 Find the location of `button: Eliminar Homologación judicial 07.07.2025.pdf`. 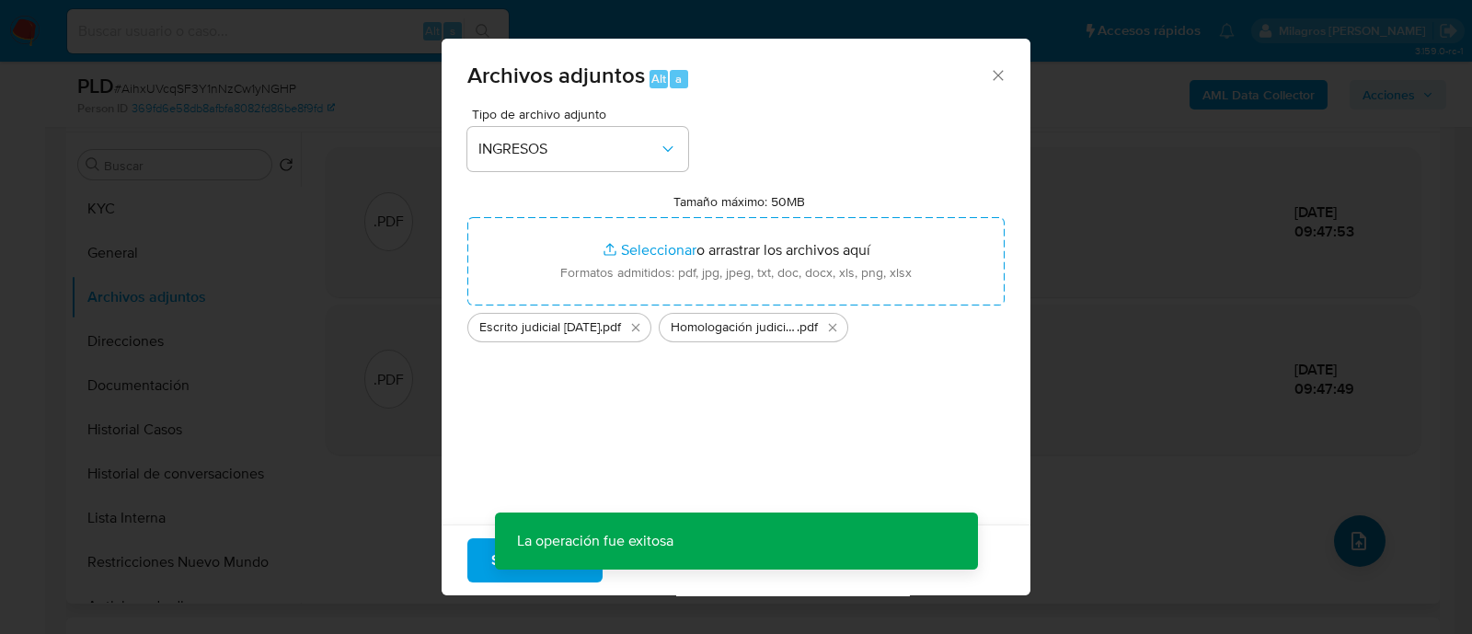

button: Eliminar Homologación judicial 07.07.2025.pdf is located at coordinates (832, 327).